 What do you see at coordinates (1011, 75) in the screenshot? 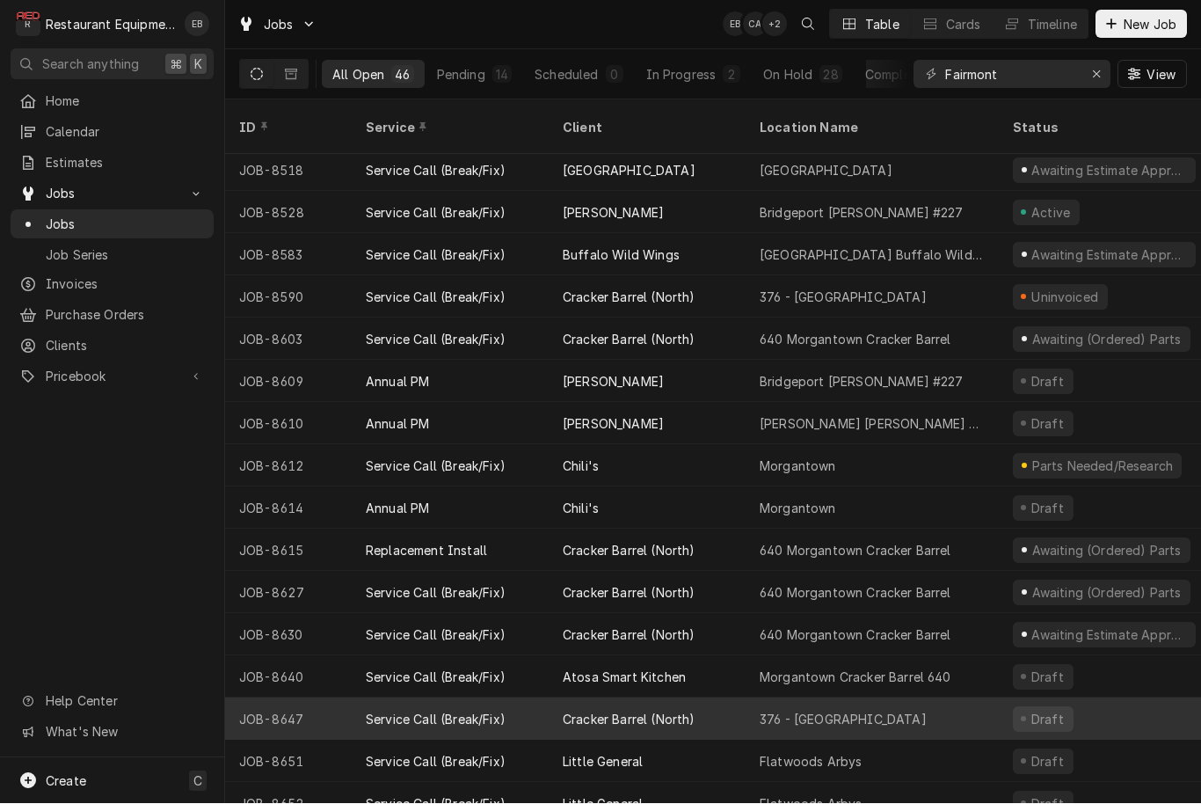
I see `input: Keyword search` at bounding box center [1011, 75].